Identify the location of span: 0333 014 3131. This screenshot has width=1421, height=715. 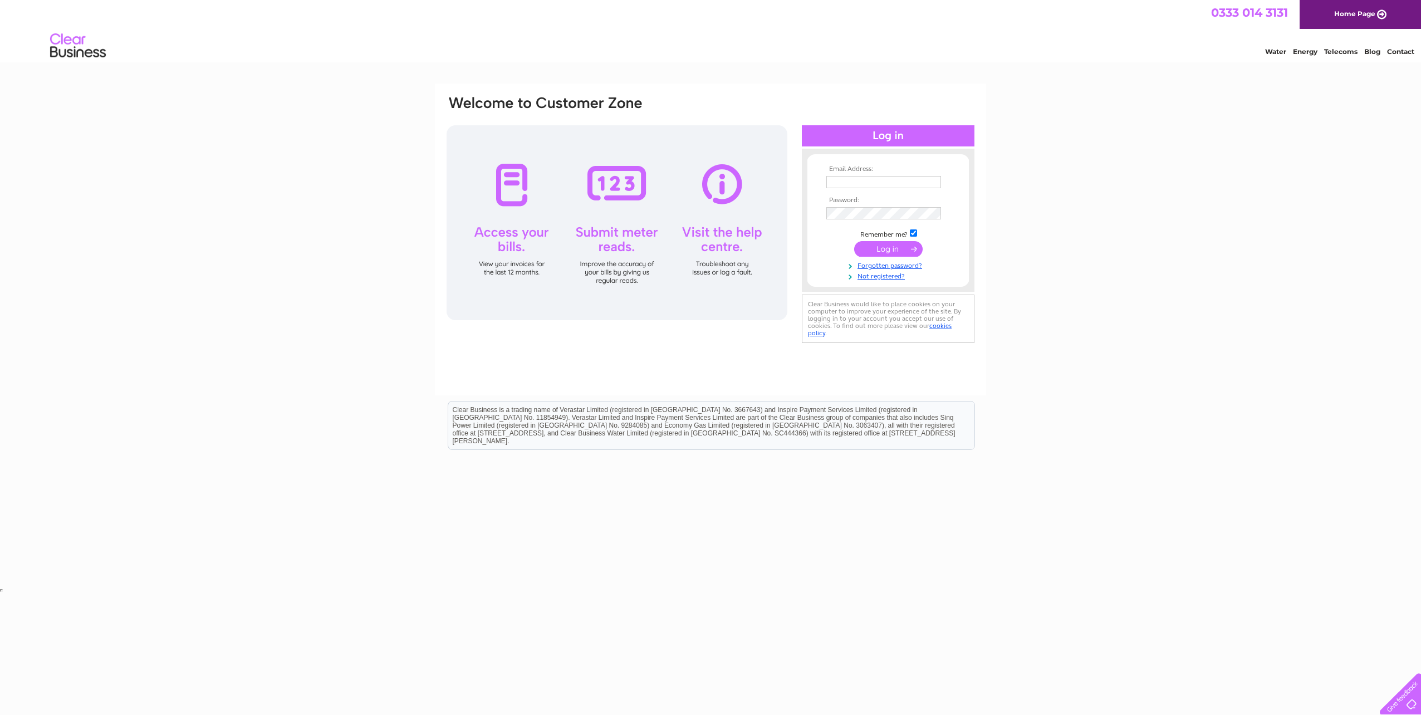
(1249, 12).